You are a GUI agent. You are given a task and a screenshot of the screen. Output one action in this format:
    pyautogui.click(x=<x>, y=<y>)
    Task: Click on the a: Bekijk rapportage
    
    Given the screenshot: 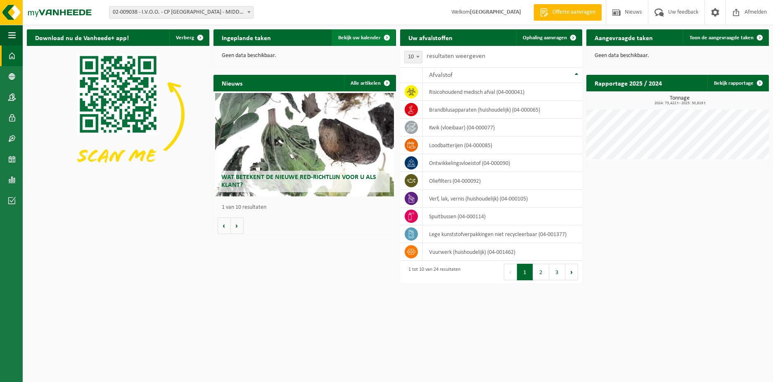 What is the action you would take?
    pyautogui.click(x=738, y=83)
    